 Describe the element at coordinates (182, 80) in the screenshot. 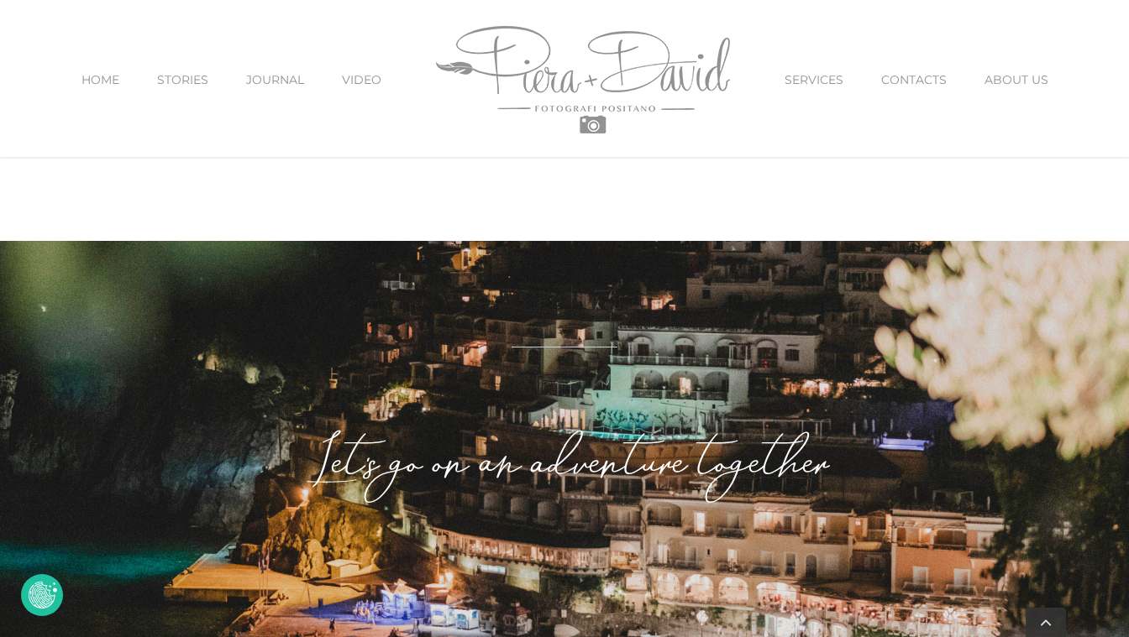

I see `span: STORIES` at that location.